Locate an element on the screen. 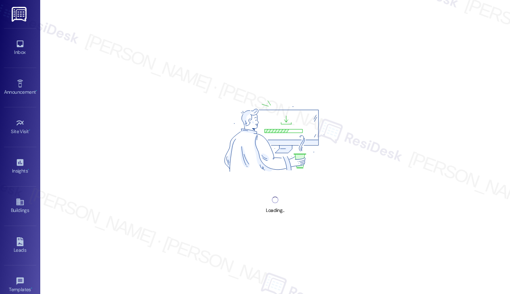 This screenshot has width=510, height=294. a: Inbox is located at coordinates (20, 48).